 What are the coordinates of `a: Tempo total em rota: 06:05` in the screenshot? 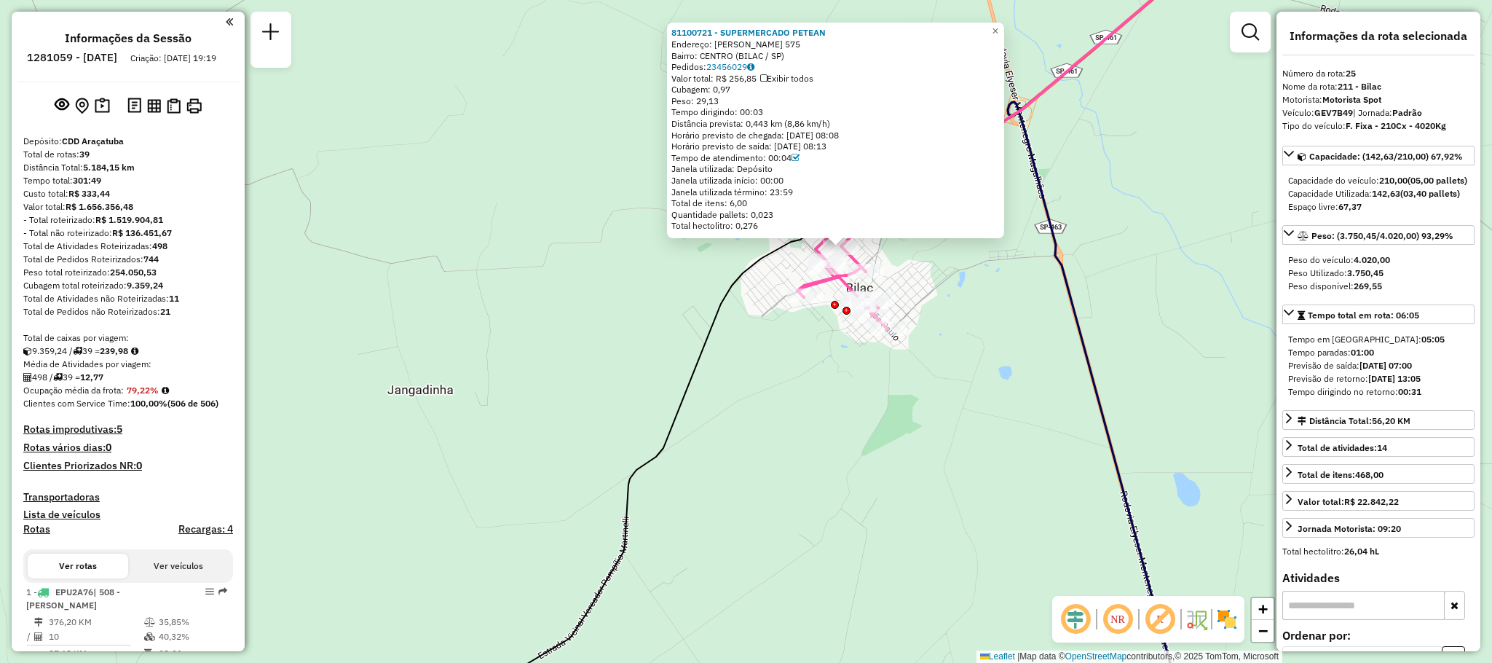 It's located at (1379, 314).